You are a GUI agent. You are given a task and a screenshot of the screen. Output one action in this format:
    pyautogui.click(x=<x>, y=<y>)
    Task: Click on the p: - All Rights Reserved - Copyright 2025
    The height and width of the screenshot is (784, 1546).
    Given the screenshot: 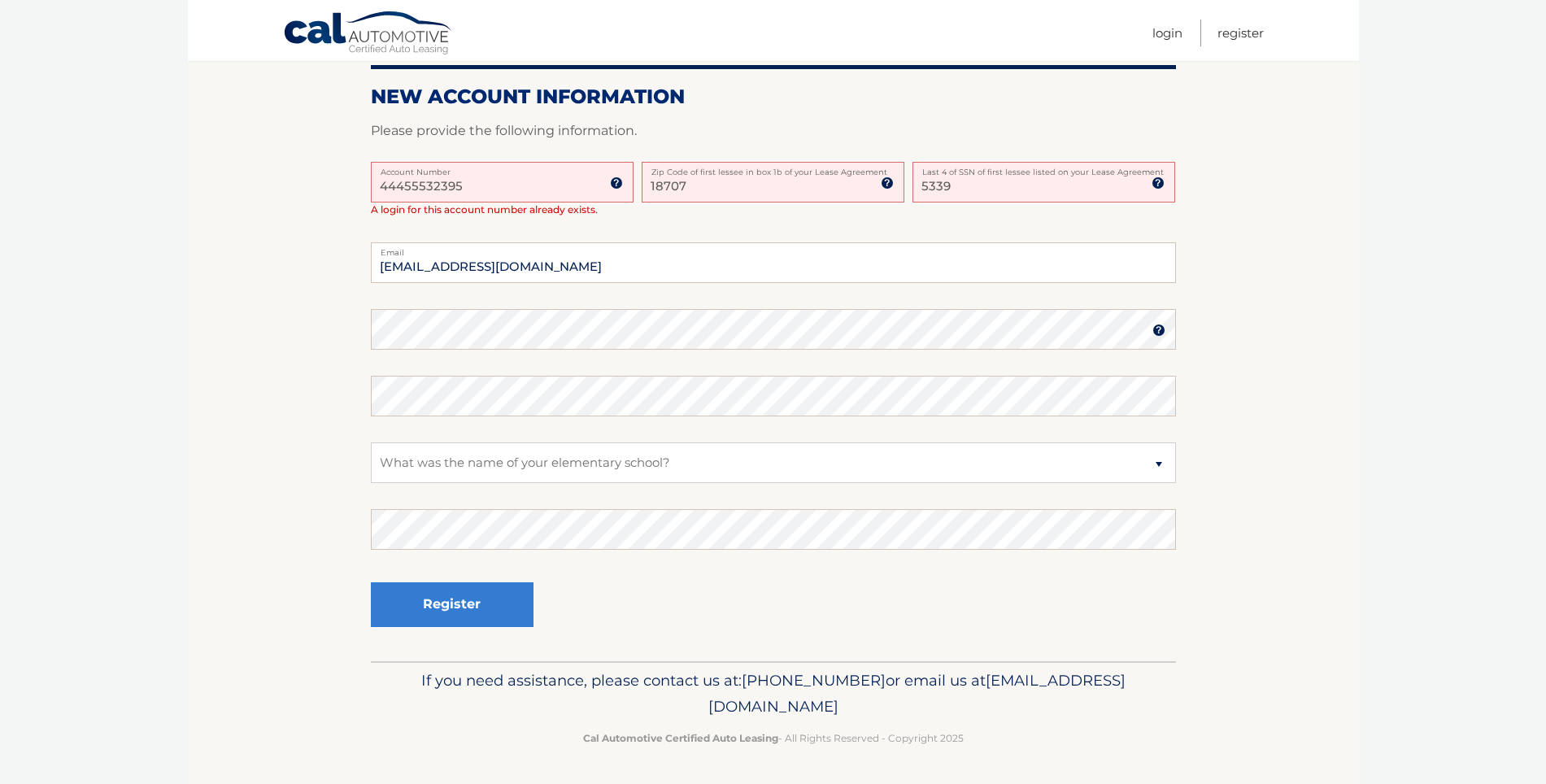 What is the action you would take?
    pyautogui.click(x=773, y=737)
    